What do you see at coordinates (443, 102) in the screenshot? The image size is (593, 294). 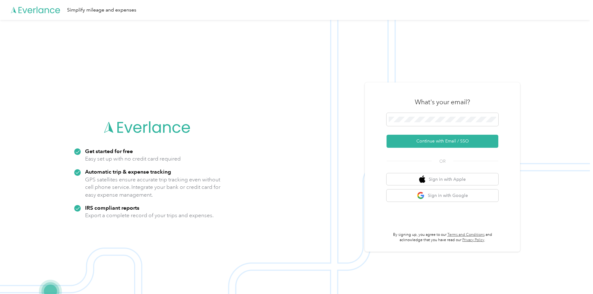 I see `h3: What's your email?` at bounding box center [443, 102].